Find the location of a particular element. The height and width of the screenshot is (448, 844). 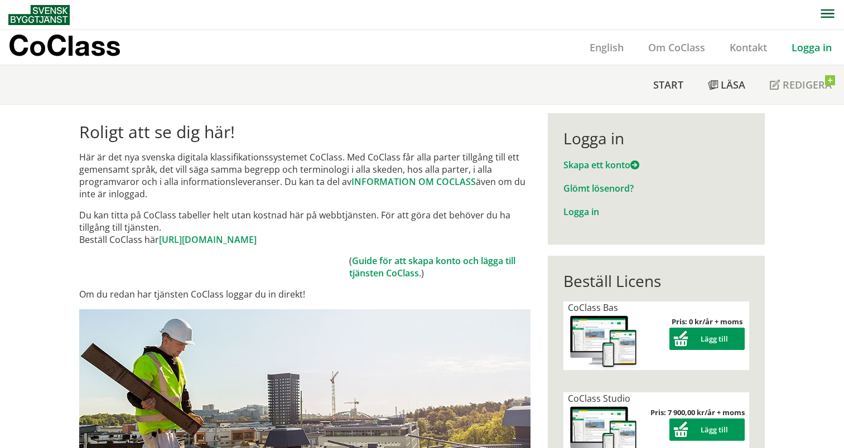

p: CoClass is located at coordinates (64, 45).